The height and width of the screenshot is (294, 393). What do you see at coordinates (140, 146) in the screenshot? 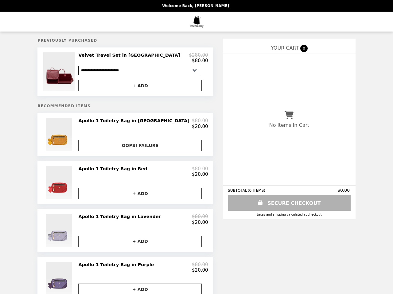
I see `button: OOPS! FAILURE` at bounding box center [140, 146].